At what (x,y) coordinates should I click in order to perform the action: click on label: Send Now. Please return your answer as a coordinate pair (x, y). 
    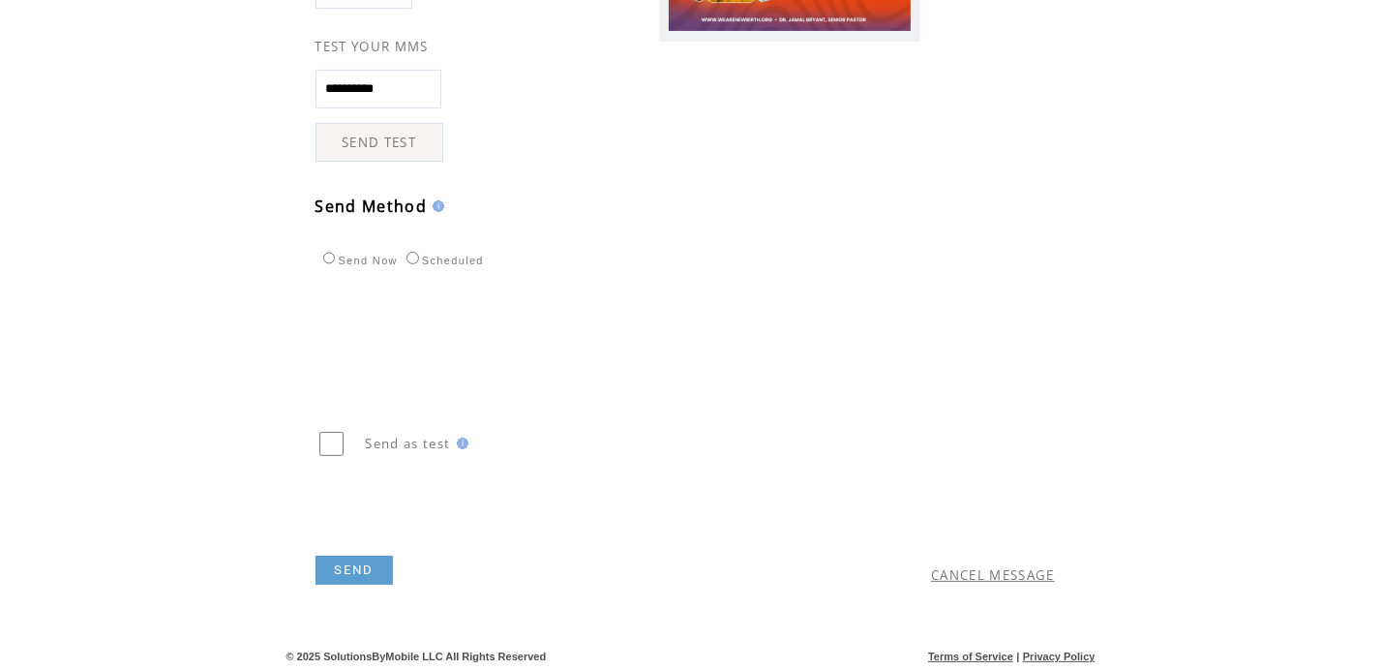
    Looking at the image, I should click on (358, 260).